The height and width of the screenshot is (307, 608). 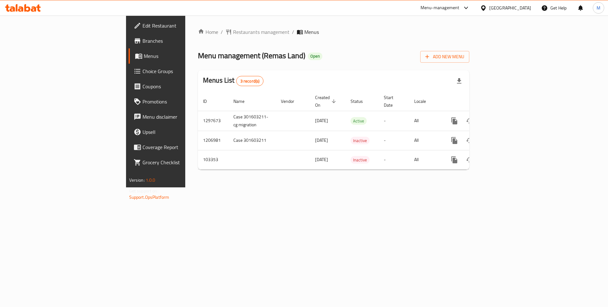 I want to click on span: Get support on:, so click(x=144, y=191).